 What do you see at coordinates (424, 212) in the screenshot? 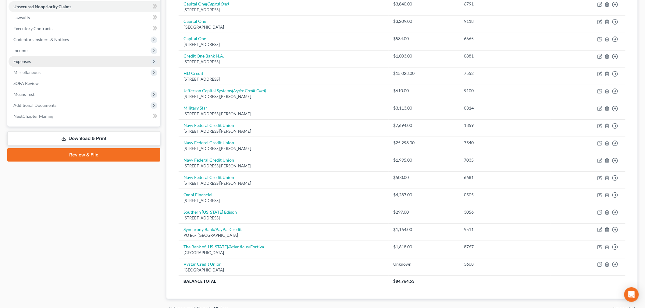
I see `div: $297.00` at bounding box center [424, 212].